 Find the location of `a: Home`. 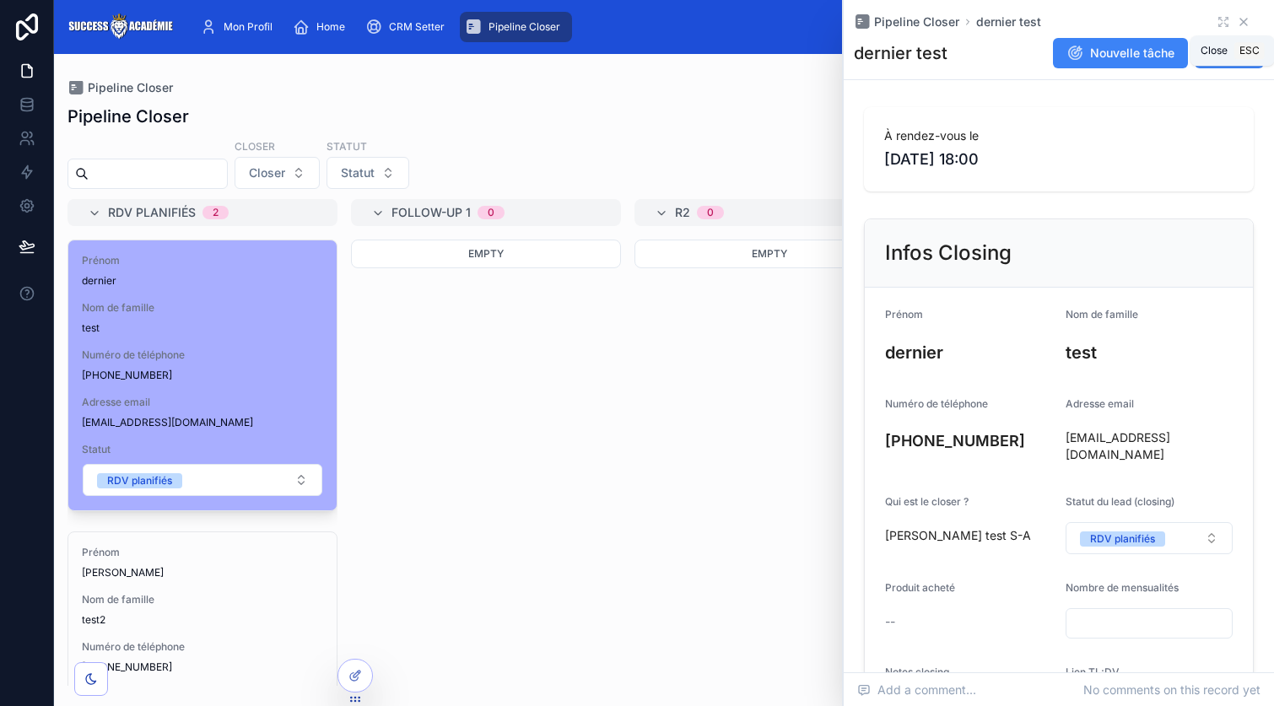

a: Home is located at coordinates (322, 27).